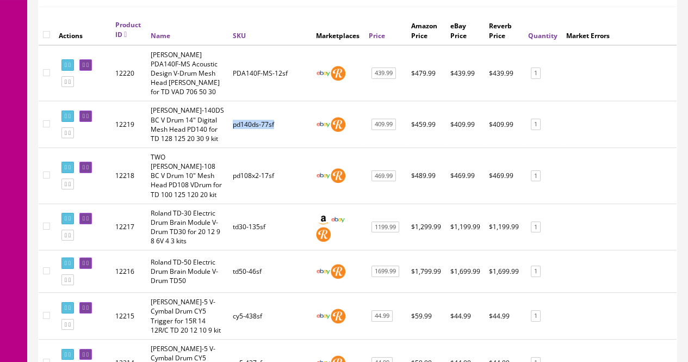 The image size is (688, 362). I want to click on a: 469.99, so click(384, 176).